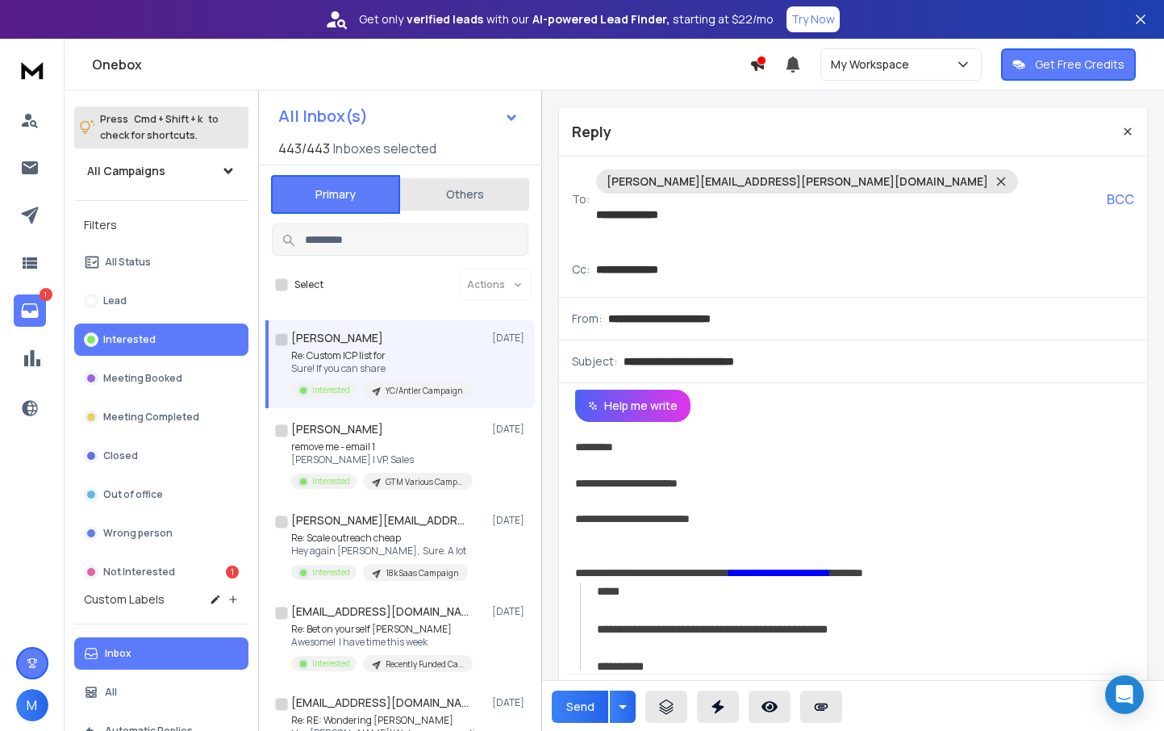 The image size is (1164, 731). I want to click on button: Italic (⌘I), so click(732, 694).